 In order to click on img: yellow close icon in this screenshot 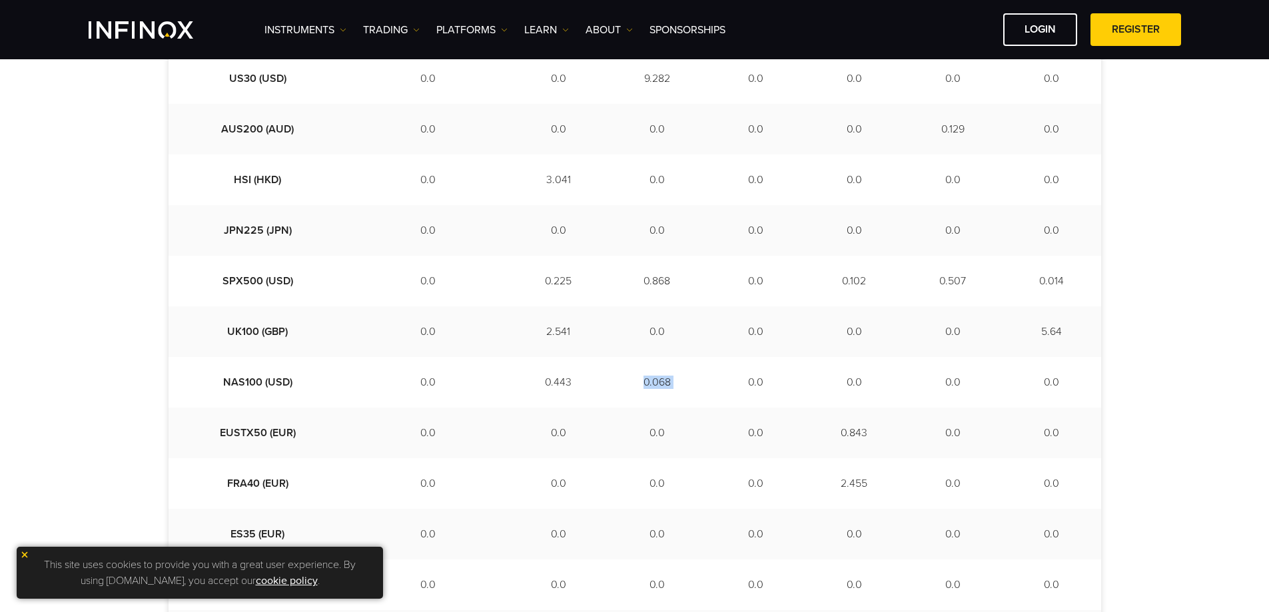, I will do `click(25, 555)`.